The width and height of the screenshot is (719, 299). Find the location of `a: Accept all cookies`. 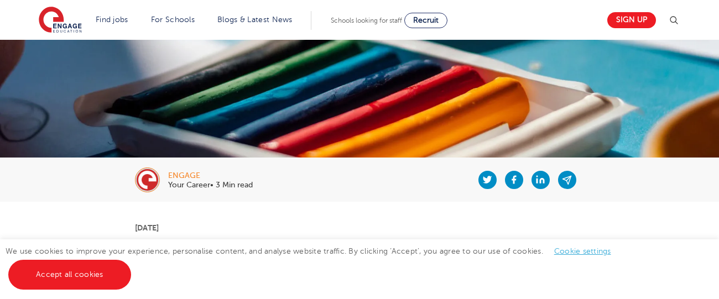

a: Accept all cookies is located at coordinates (70, 275).